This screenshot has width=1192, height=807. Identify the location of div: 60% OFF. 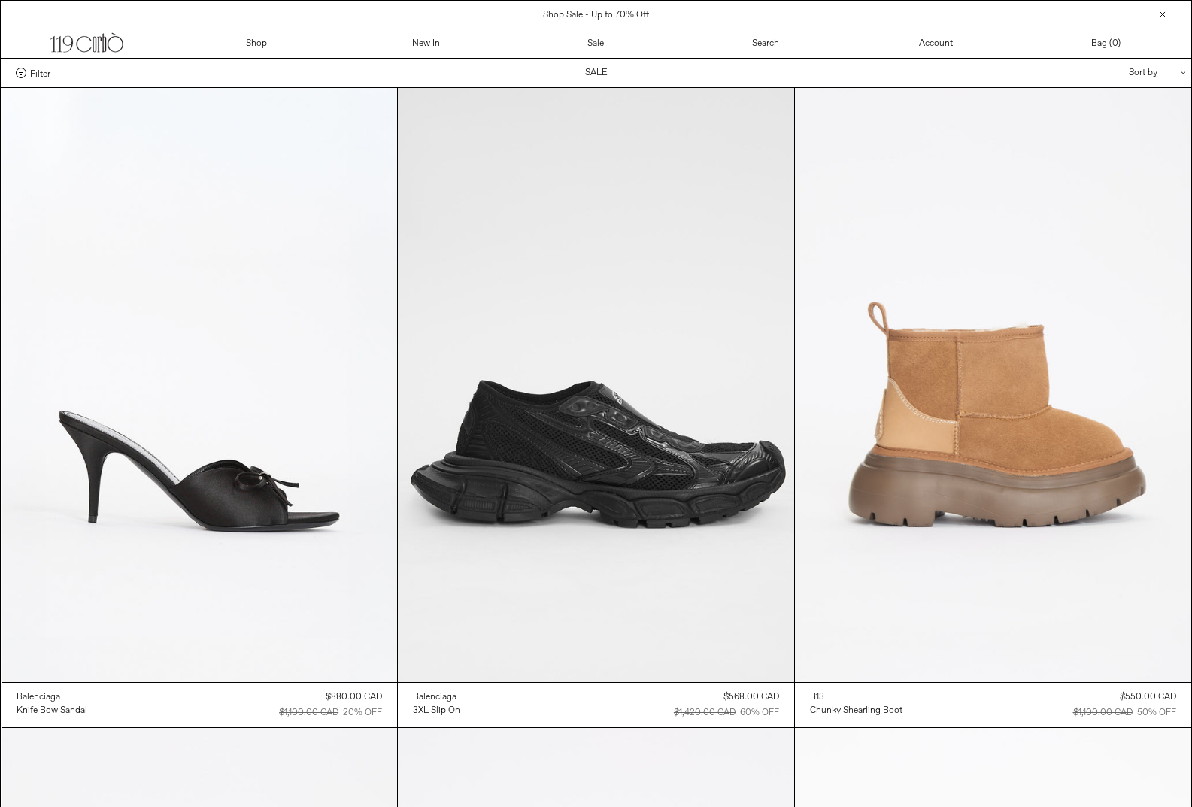
(760, 713).